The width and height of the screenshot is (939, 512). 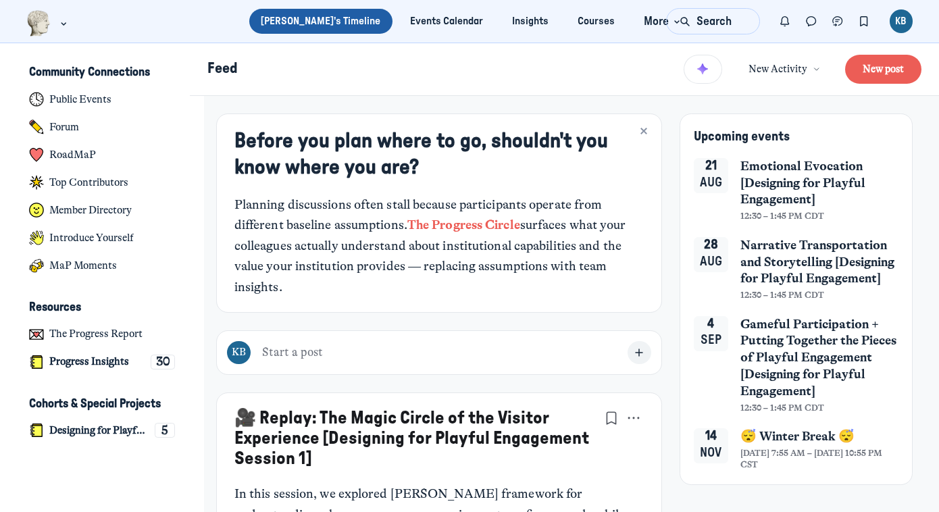 What do you see at coordinates (95, 404) in the screenshot?
I see `h3: Cohorts & Special Projects` at bounding box center [95, 404].